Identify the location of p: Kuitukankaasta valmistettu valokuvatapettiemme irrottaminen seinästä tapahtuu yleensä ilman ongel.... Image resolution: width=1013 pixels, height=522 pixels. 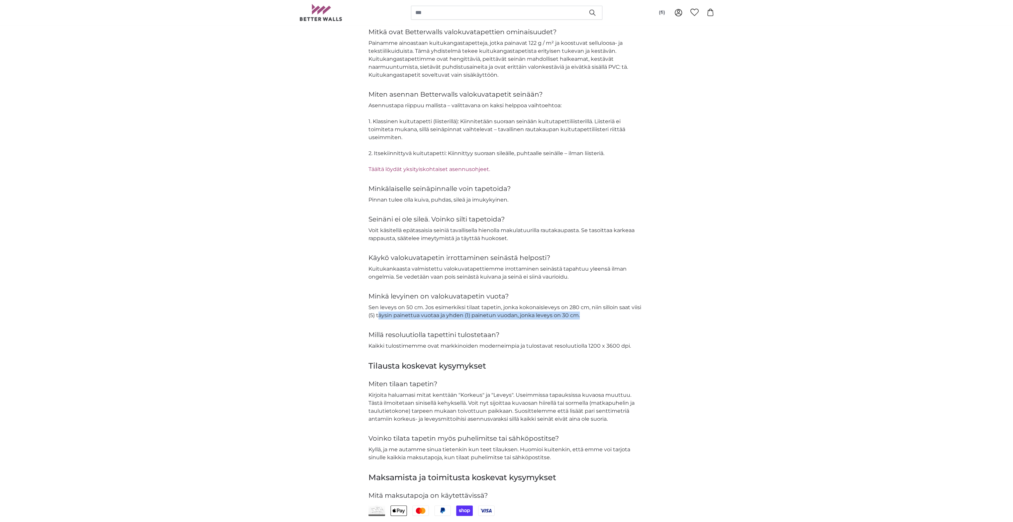
(506, 273).